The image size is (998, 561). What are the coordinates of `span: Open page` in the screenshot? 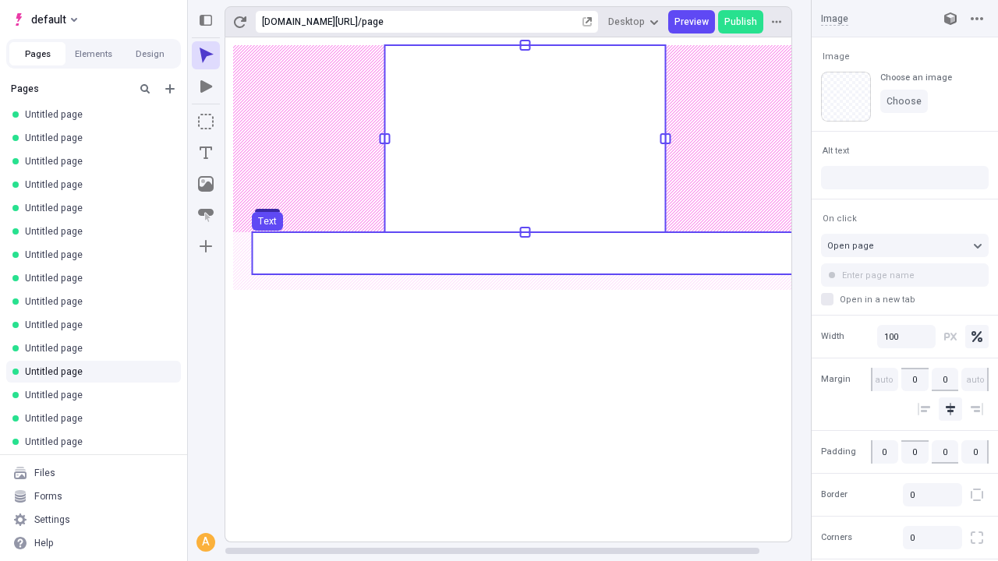 It's located at (850, 246).